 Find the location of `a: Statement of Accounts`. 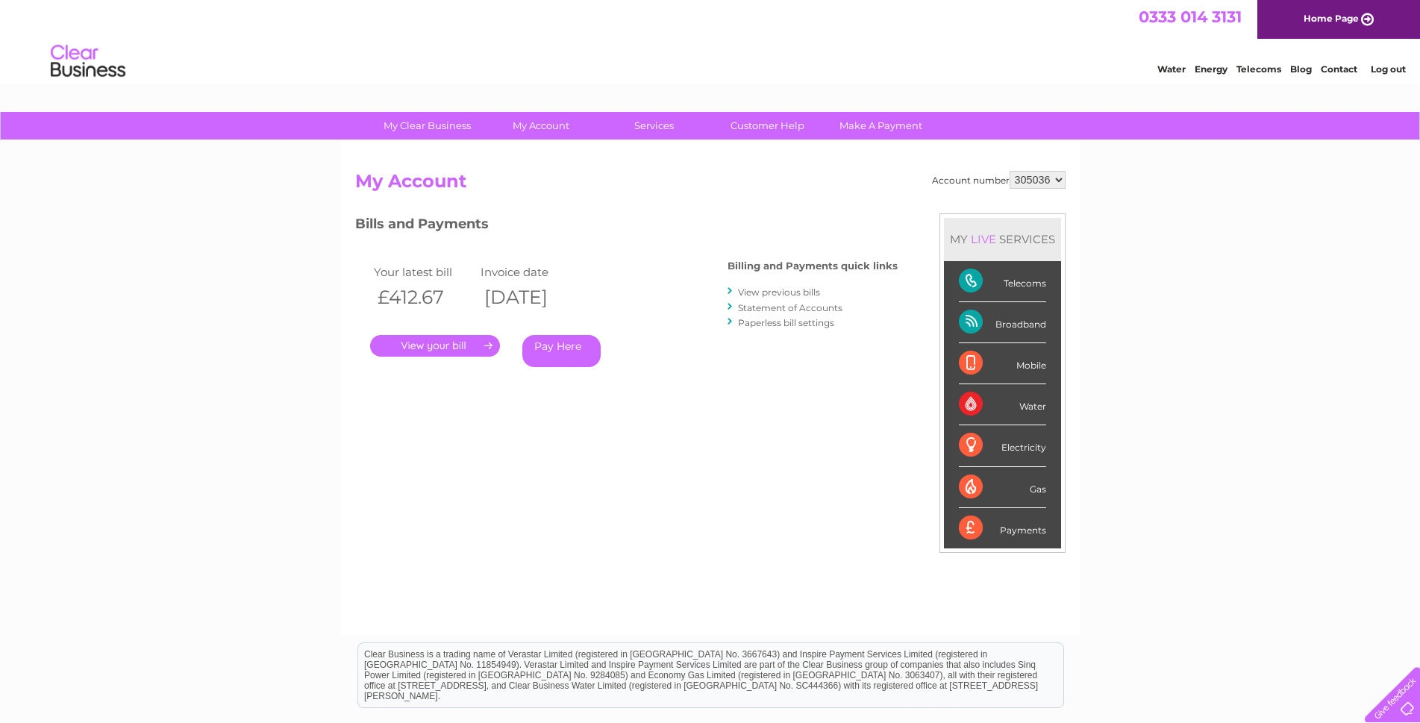

a: Statement of Accounts is located at coordinates (790, 307).